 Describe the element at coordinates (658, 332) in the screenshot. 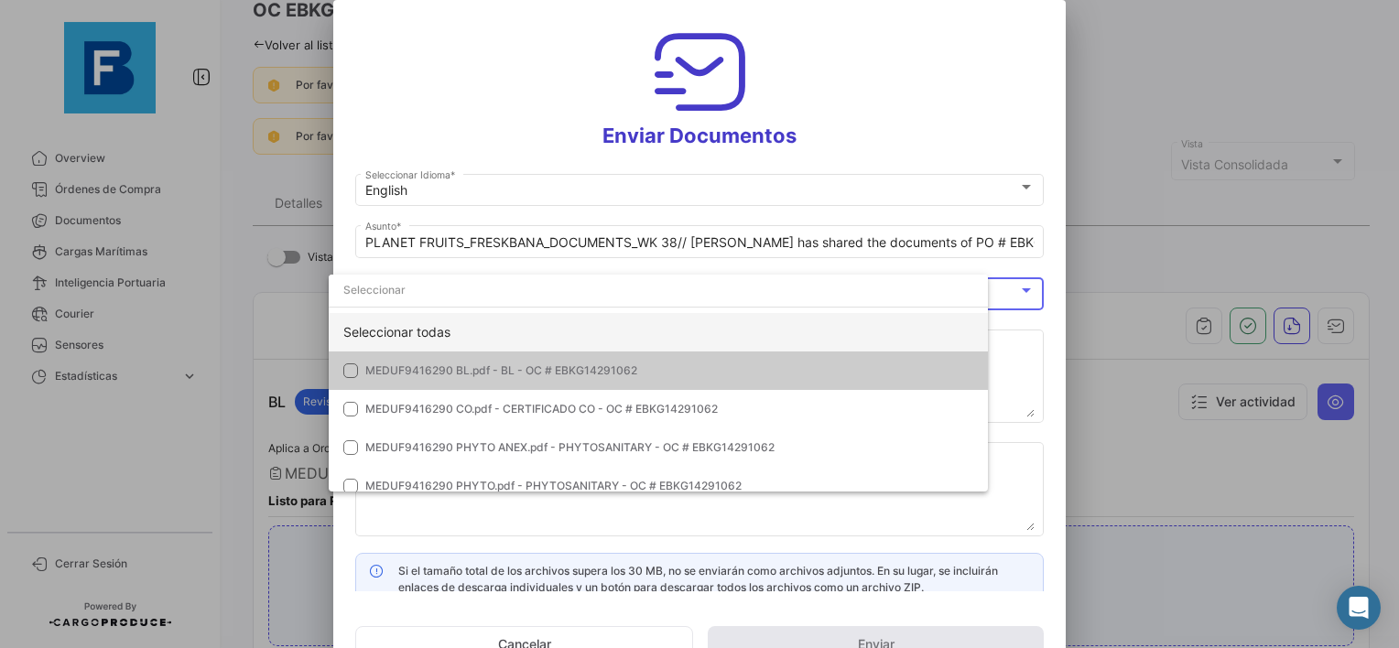

I see `div: Seleccionar todas` at that location.